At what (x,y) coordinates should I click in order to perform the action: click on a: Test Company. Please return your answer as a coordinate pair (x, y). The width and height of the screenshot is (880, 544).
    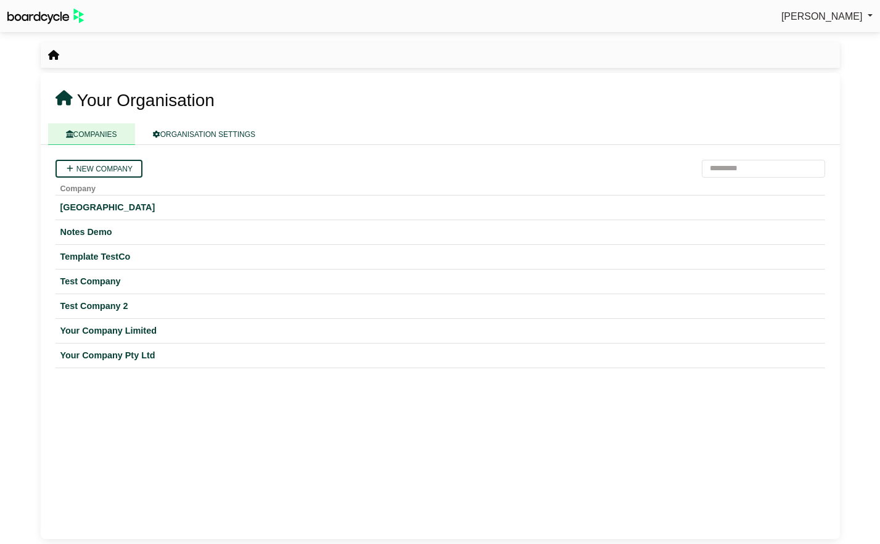
    Looking at the image, I should click on (440, 281).